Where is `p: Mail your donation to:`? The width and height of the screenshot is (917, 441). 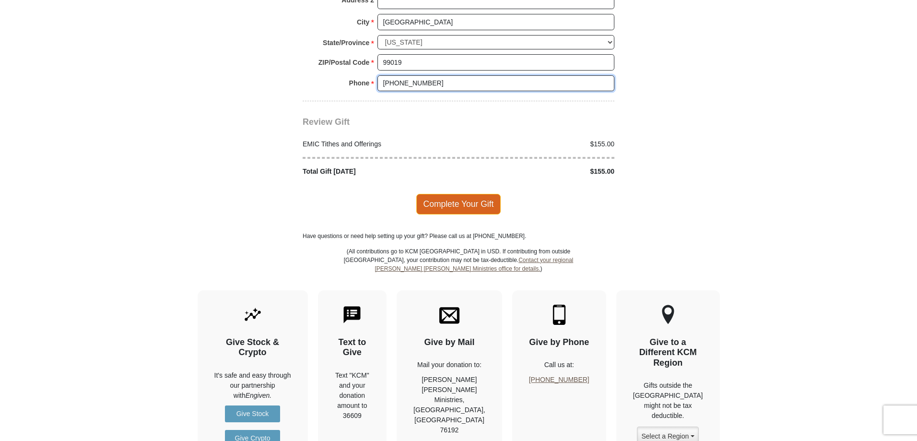 p: Mail your donation to: is located at coordinates (449, 364).